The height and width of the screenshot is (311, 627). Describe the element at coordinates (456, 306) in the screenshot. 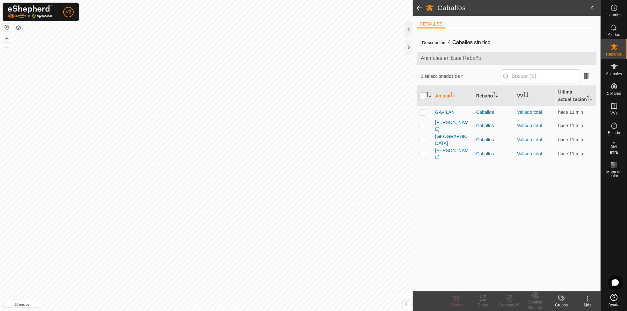

I see `font: Eliminar` at that location.